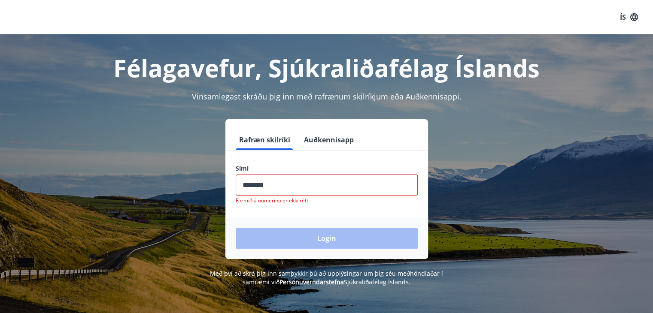 Image resolution: width=653 pixels, height=313 pixels. I want to click on button: Rafræn skilríki, so click(264, 140).